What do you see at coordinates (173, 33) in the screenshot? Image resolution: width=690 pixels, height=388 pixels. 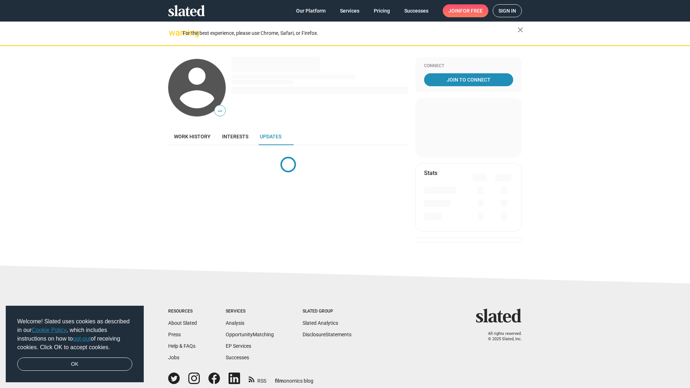 I see `mat-icon: warning` at bounding box center [173, 33].